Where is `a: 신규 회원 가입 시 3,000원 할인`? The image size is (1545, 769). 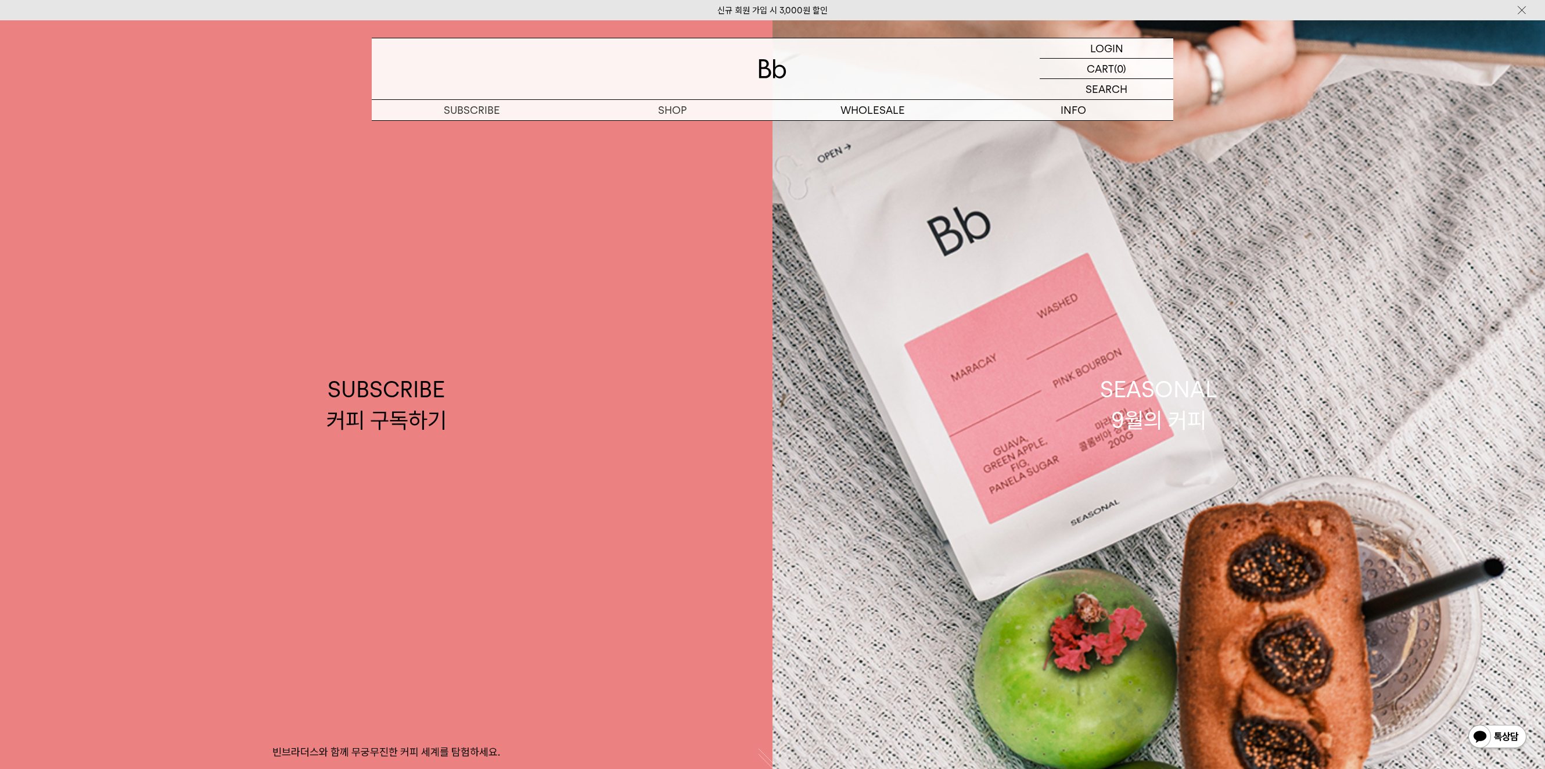
a: 신규 회원 가입 시 3,000원 할인 is located at coordinates (772, 10).